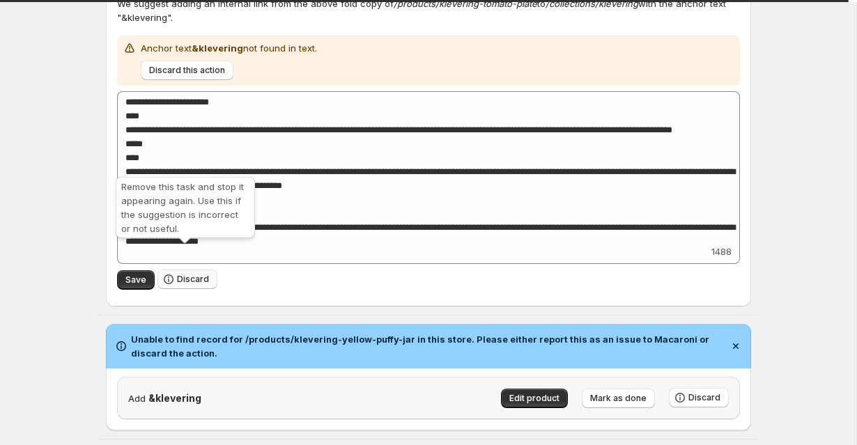 This screenshot has height=445, width=857. What do you see at coordinates (228, 48) in the screenshot?
I see `p: Anchor text not found in text.` at bounding box center [228, 48].